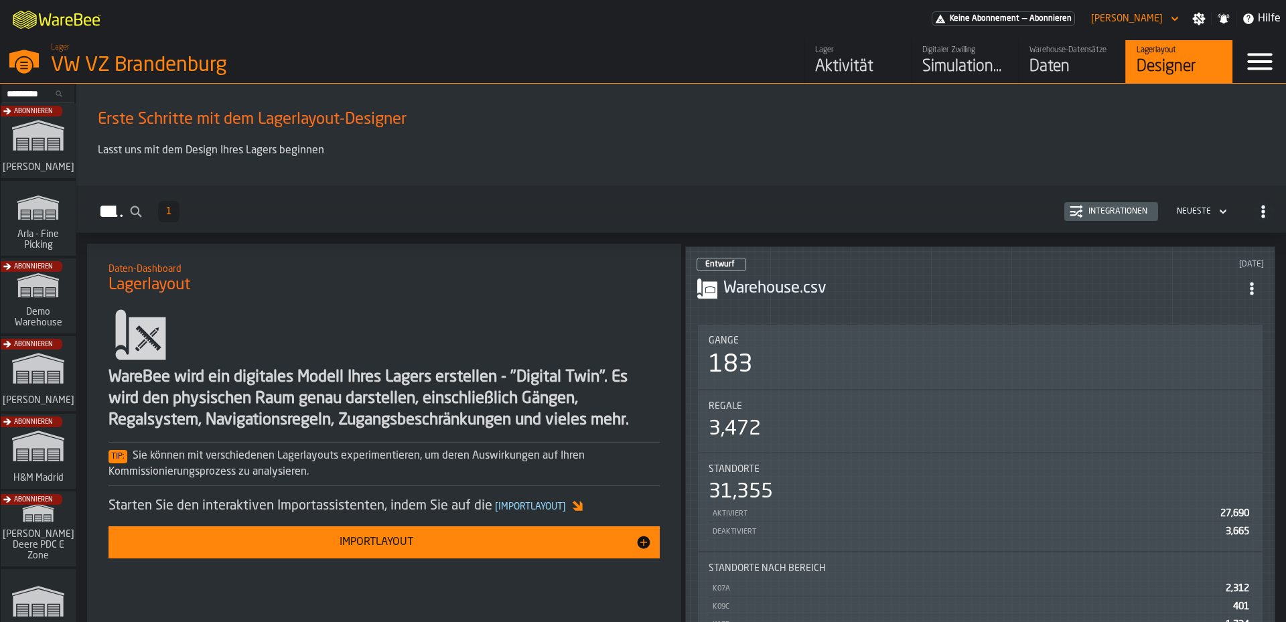 Image resolution: width=1286 pixels, height=622 pixels. Describe the element at coordinates (1179, 50) in the screenshot. I see `div: Lagerlayout` at that location.